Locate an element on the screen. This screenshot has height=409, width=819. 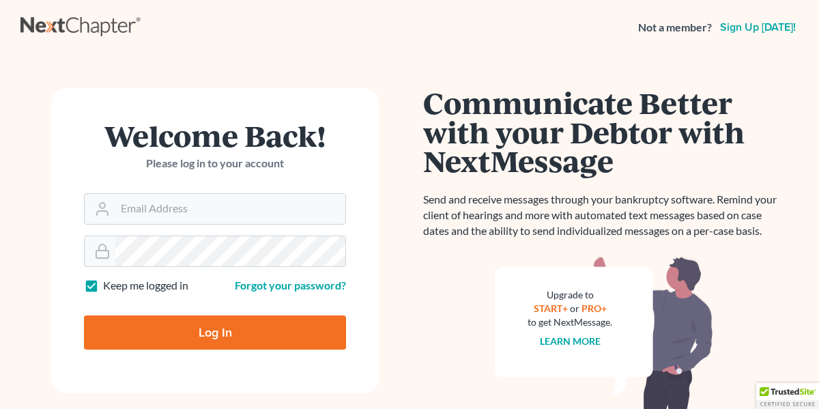
h1: Welcome Back! is located at coordinates (215, 135).